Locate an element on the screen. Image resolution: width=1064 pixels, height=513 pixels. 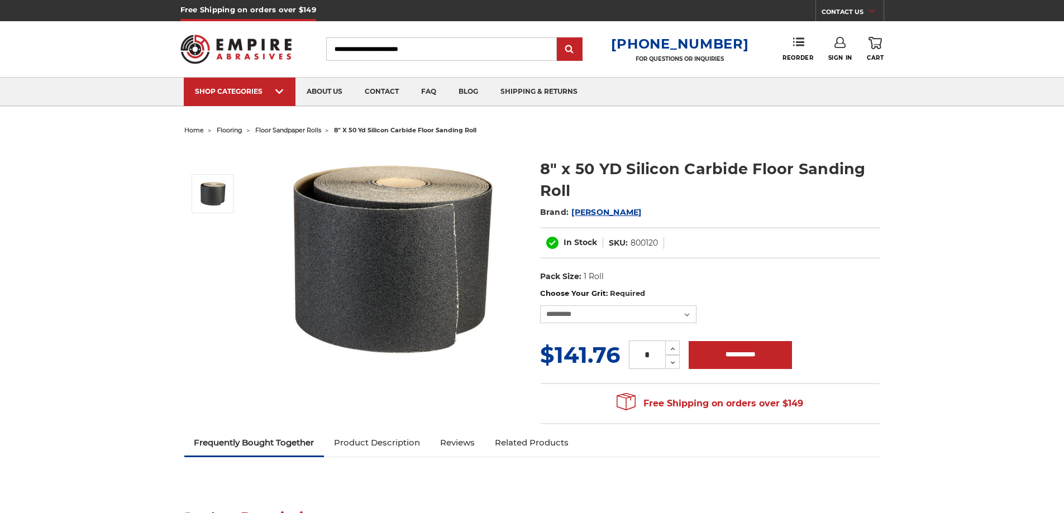
dd: 800120 is located at coordinates (644, 243).